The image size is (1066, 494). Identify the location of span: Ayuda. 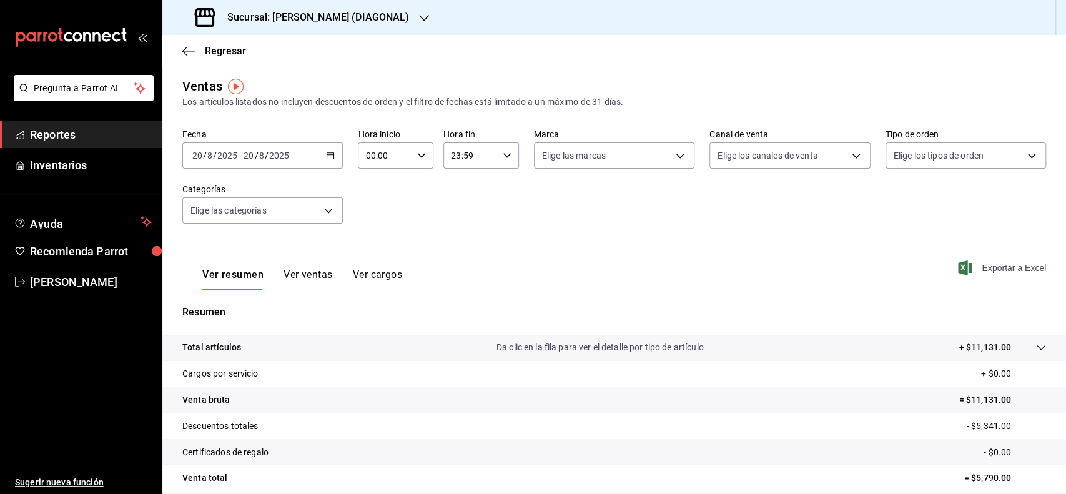
(82, 222).